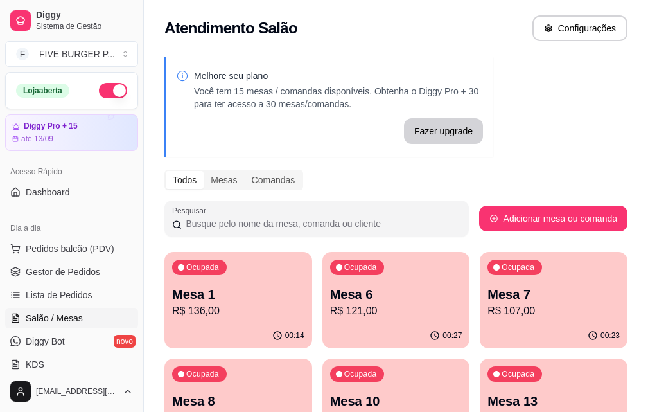 The width and height of the screenshot is (648, 412). Describe the element at coordinates (71, 272) in the screenshot. I see `a: Gestor de Pedidos` at that location.